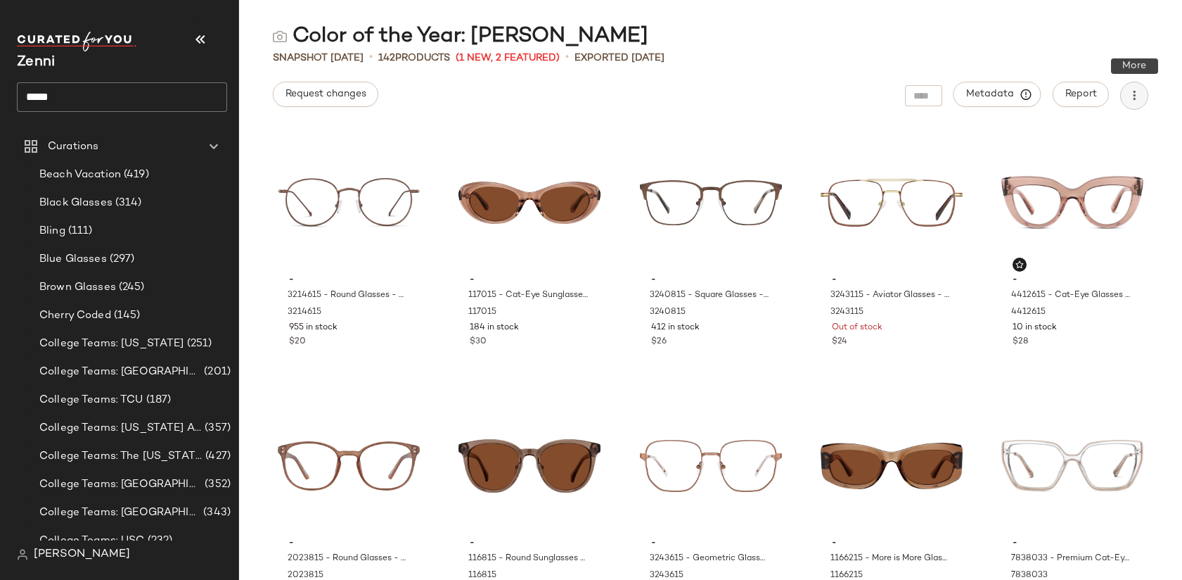 Image resolution: width=1182 pixels, height=580 pixels. What do you see at coordinates (347, 558) in the screenshot?
I see `span: 2023815 - Round Glasses - Brown - Plastic` at bounding box center [347, 558].